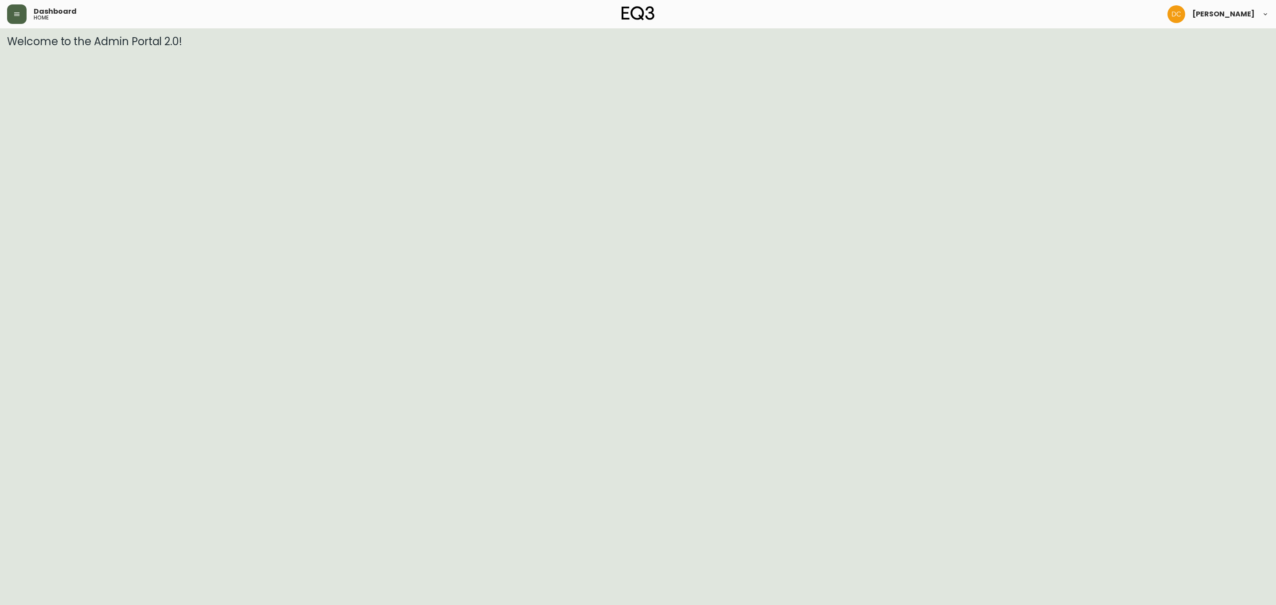  I want to click on img: logo, so click(638, 13).